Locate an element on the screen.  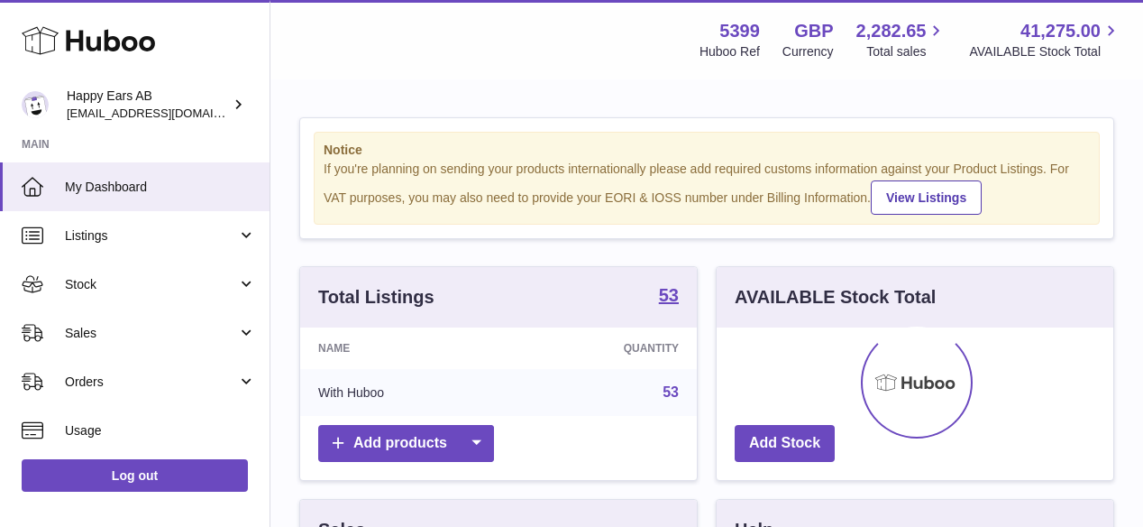
a: Log out is located at coordinates (134, 475).